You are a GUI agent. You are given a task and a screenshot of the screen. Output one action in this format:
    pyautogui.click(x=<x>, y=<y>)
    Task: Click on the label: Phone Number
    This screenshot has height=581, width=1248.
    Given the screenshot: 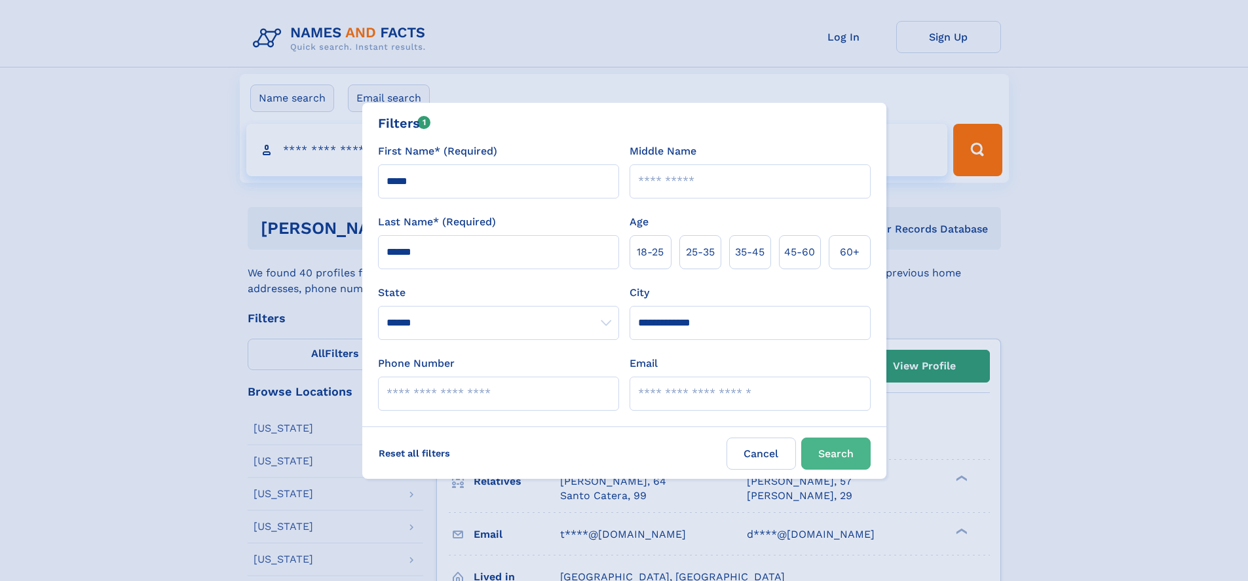 What is the action you would take?
    pyautogui.click(x=416, y=364)
    